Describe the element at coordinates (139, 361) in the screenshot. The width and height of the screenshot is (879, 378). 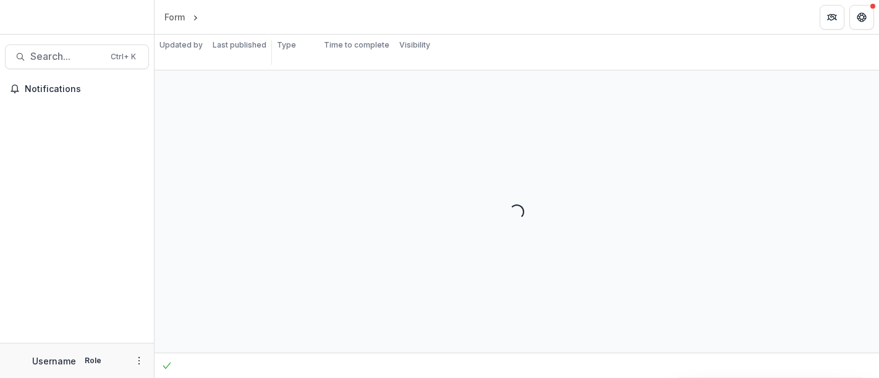
I see `button: More` at that location.